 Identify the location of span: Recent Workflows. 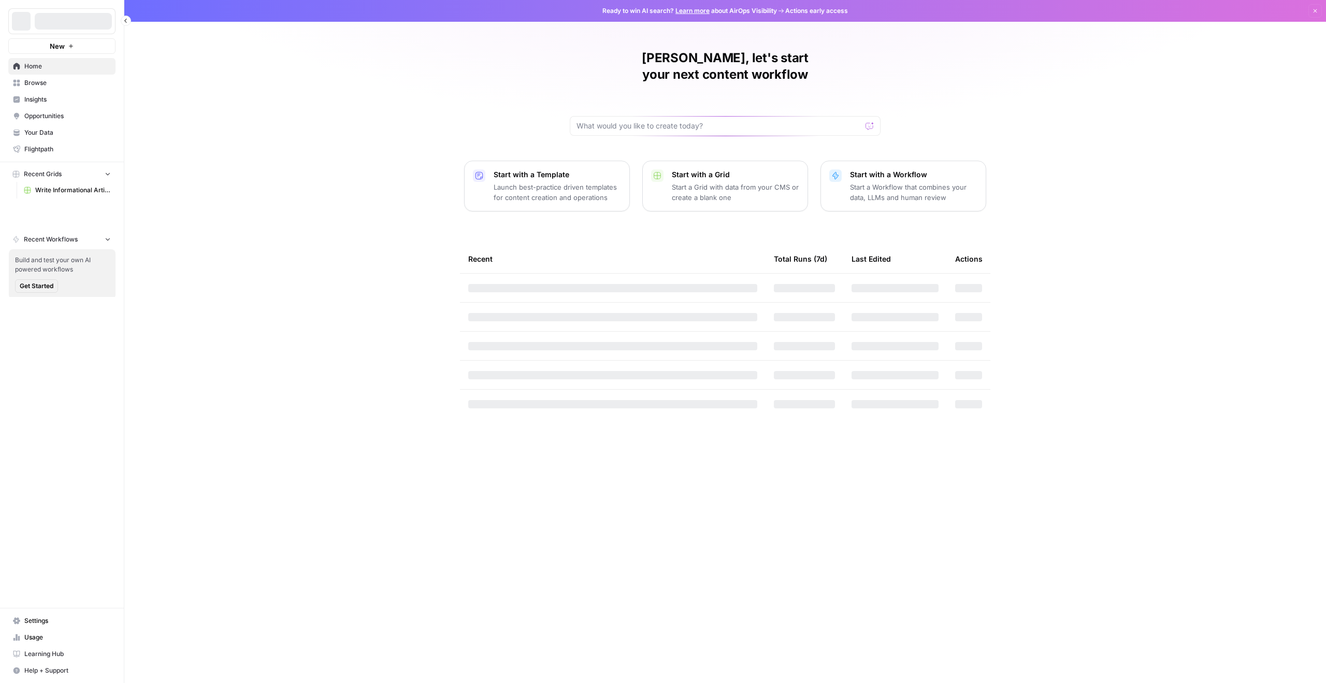
(51, 239).